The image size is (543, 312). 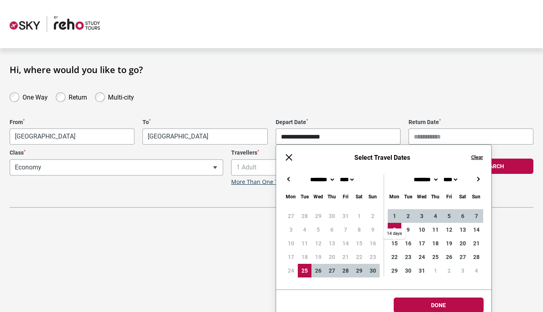 What do you see at coordinates (449, 230) in the screenshot?
I see `div: 12` at bounding box center [449, 230].